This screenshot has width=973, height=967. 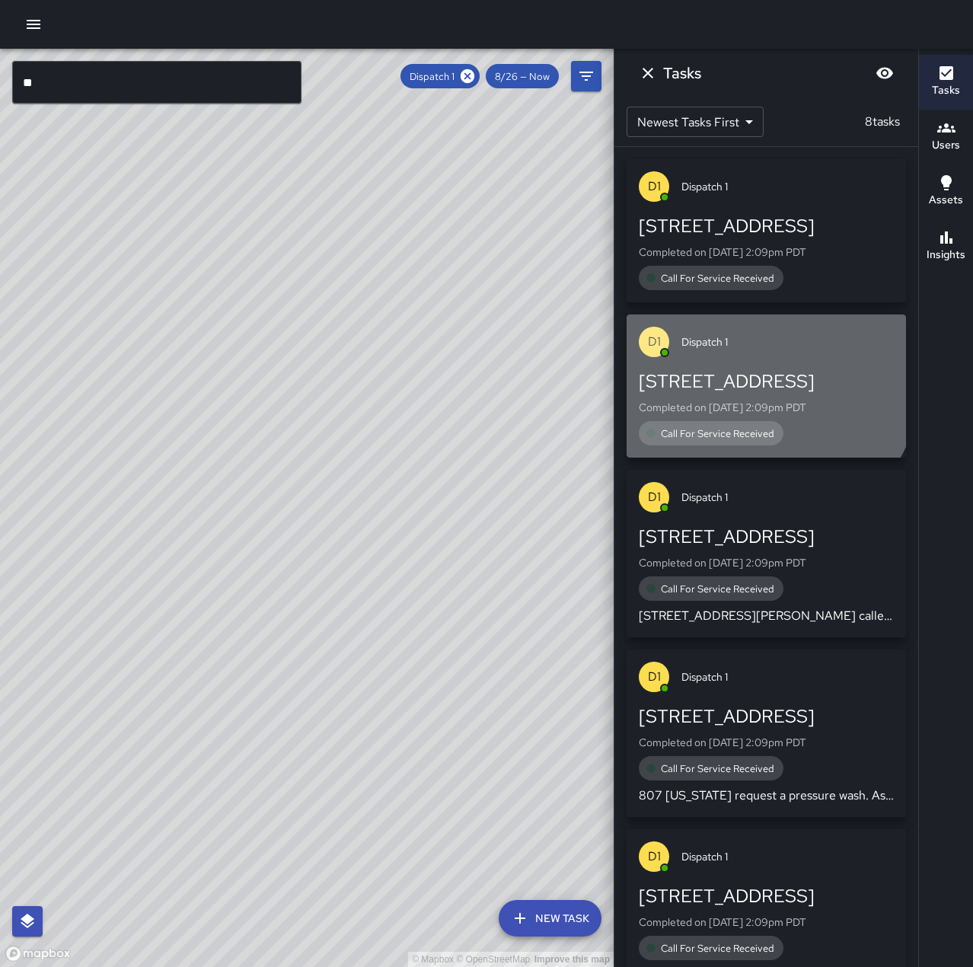 What do you see at coordinates (586, 76) in the screenshot?
I see `button: Filters` at bounding box center [586, 76].